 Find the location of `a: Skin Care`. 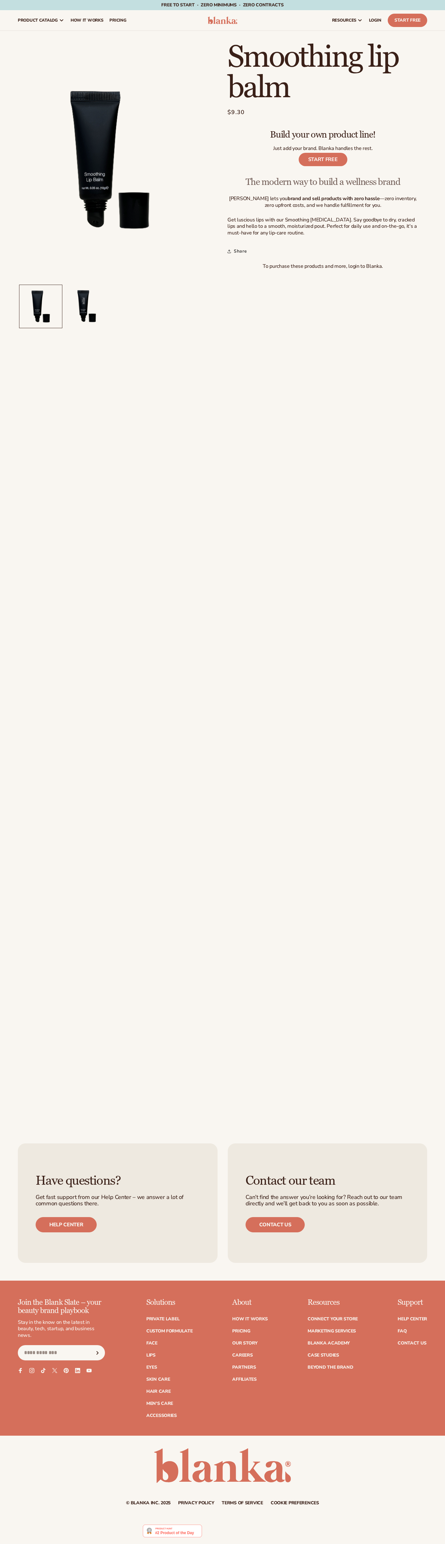

a: Skin Care is located at coordinates (158, 1380).